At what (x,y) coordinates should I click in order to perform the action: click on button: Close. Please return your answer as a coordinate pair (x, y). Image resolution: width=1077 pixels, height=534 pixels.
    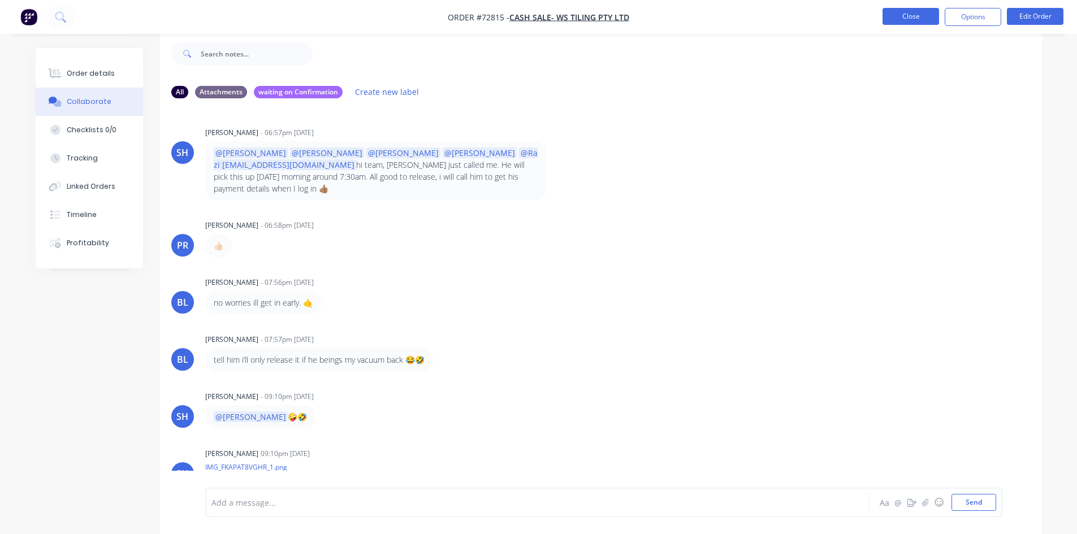
    Looking at the image, I should click on (911, 16).